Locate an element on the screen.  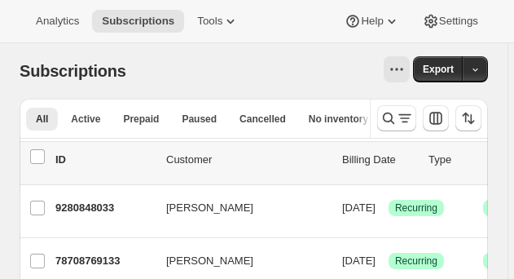
button: View actions for Subscriptions is located at coordinates (397, 69).